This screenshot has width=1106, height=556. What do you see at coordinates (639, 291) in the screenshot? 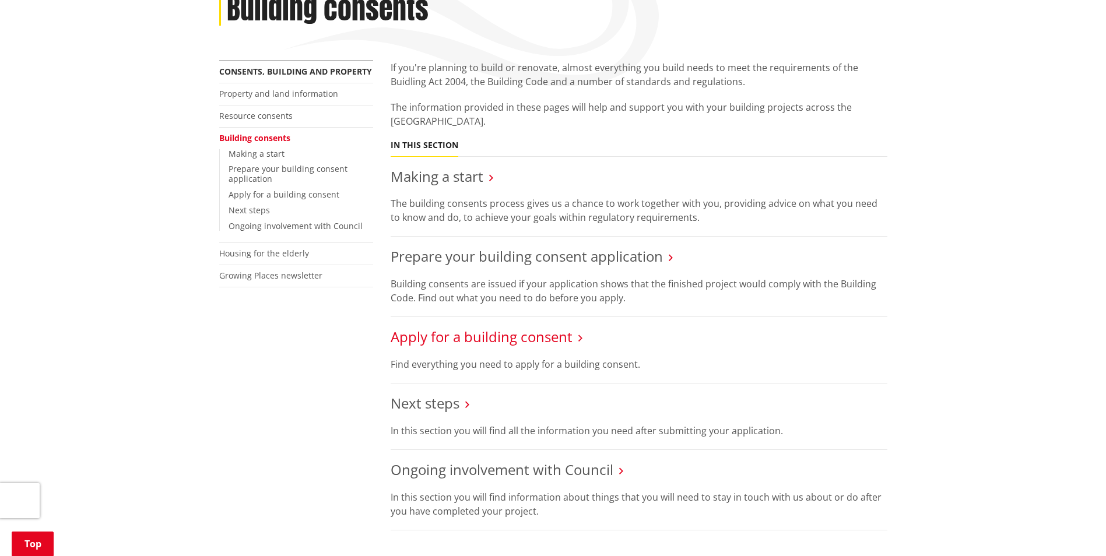
I see `p: Building consents are issued if your application shows that the finished project would comply wit...` at bounding box center [639, 291].